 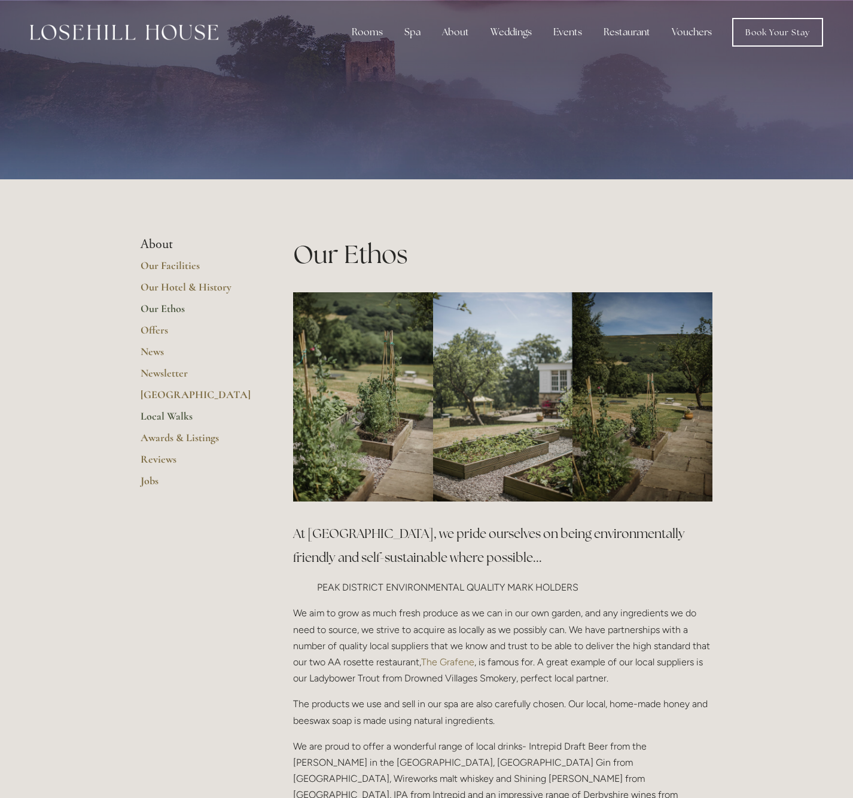 What do you see at coordinates (197, 334) in the screenshot?
I see `a: Offers` at bounding box center [197, 334].